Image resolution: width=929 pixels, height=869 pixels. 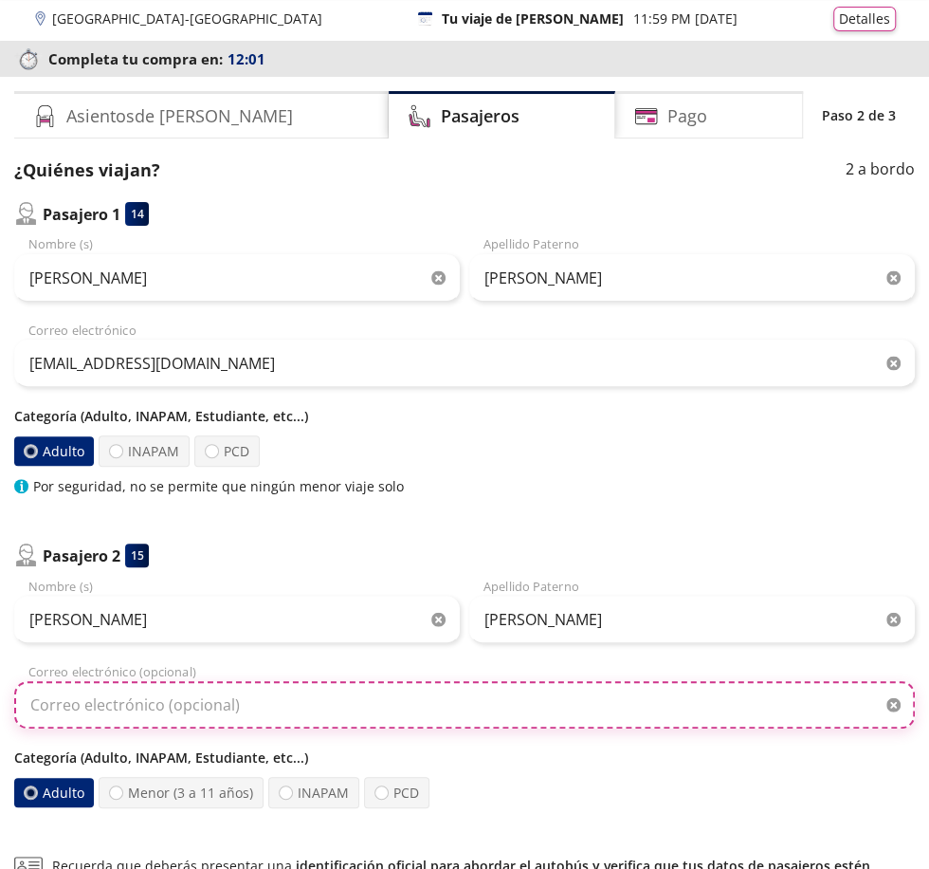 What do you see at coordinates (465, 363) in the screenshot?
I see `input: Correo electrónico` at bounding box center [465, 363].